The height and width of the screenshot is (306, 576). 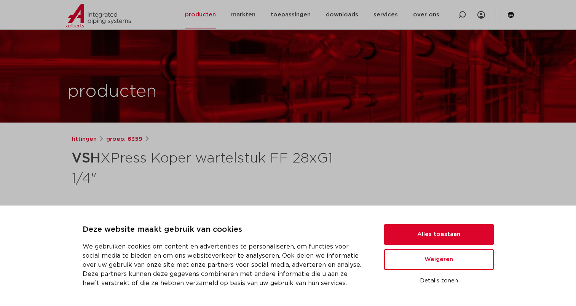 I want to click on button: Alles toestaan, so click(x=439, y=234).